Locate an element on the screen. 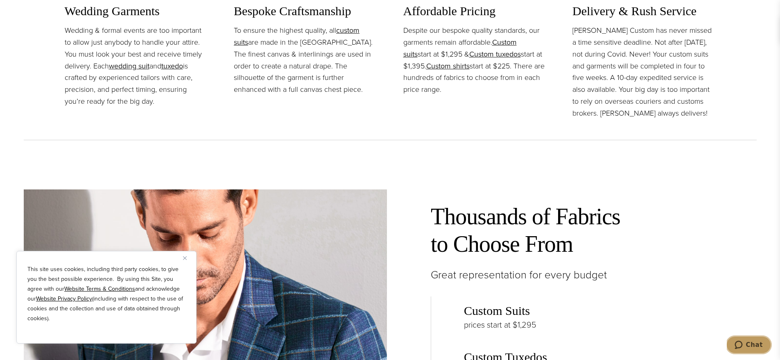 The height and width of the screenshot is (360, 780). a: Custom tuxedos is located at coordinates (495, 54).